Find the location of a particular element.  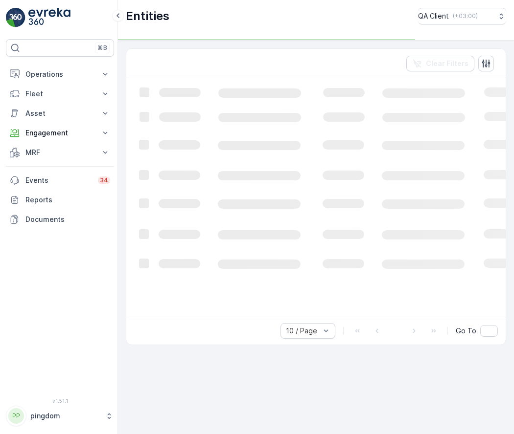

p: Operations is located at coordinates (60, 74).